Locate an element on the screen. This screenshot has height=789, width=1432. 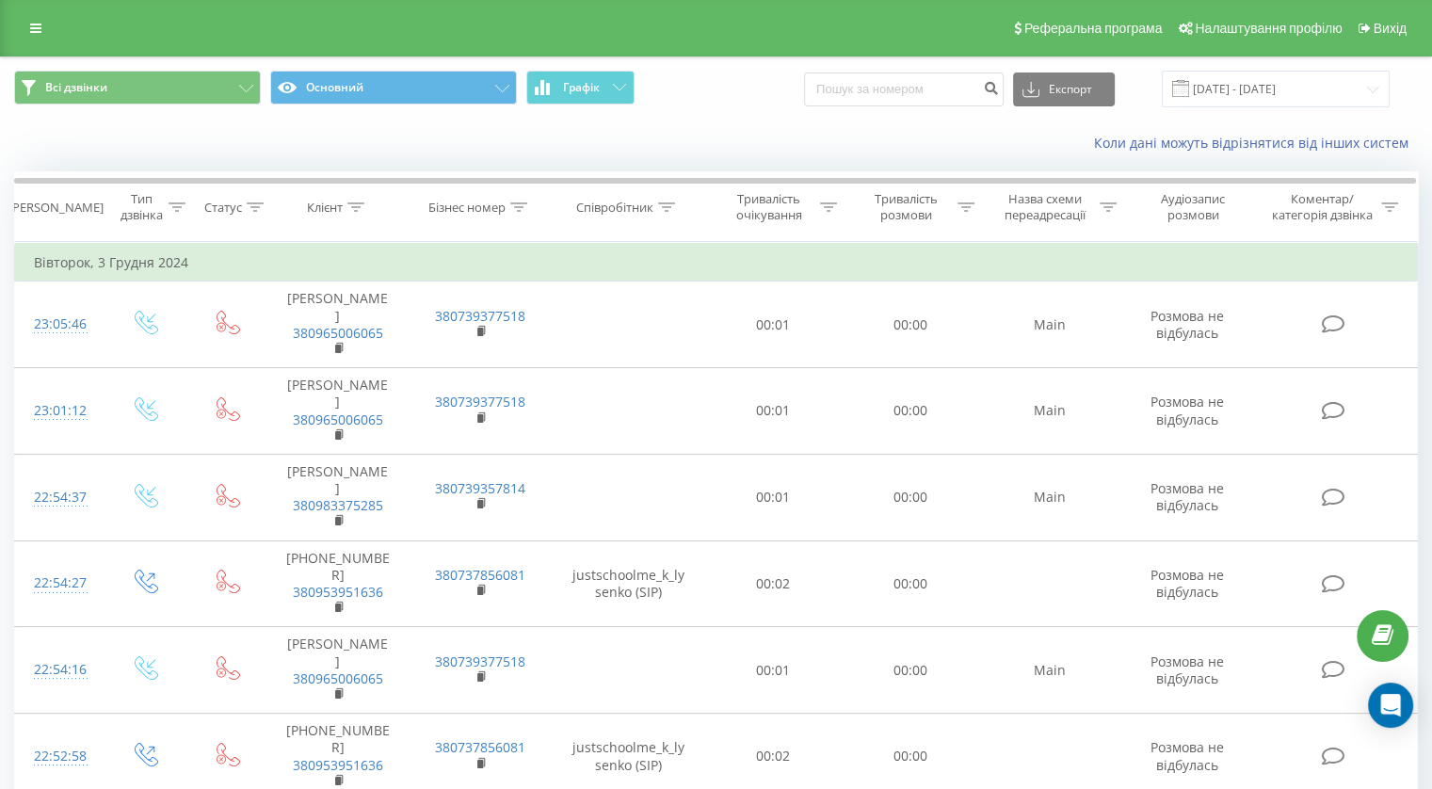
span: Налаштування профілю is located at coordinates (1268, 28).